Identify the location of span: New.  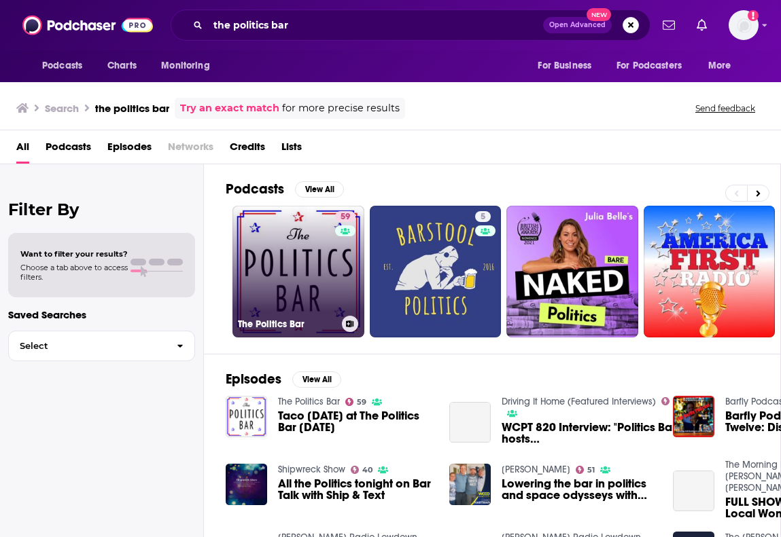
(598, 14).